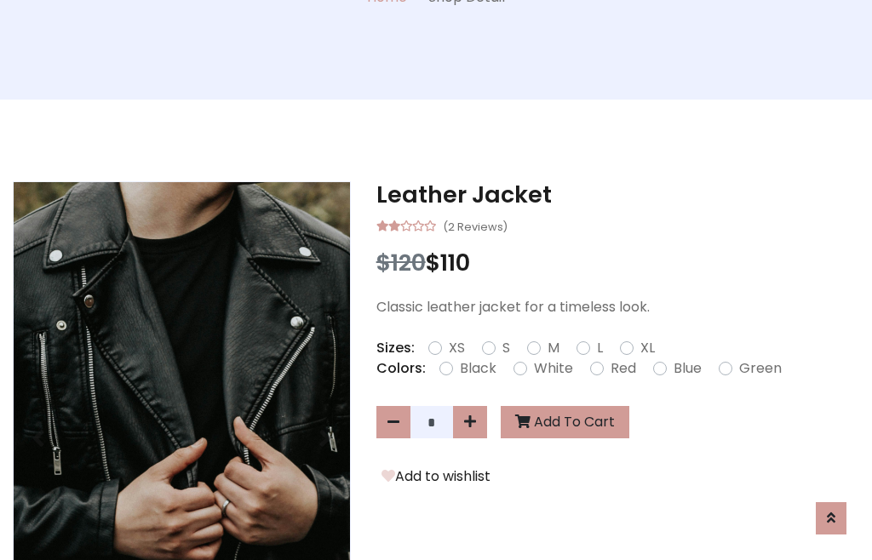 The height and width of the screenshot is (560, 872). I want to click on label: S, so click(506, 348).